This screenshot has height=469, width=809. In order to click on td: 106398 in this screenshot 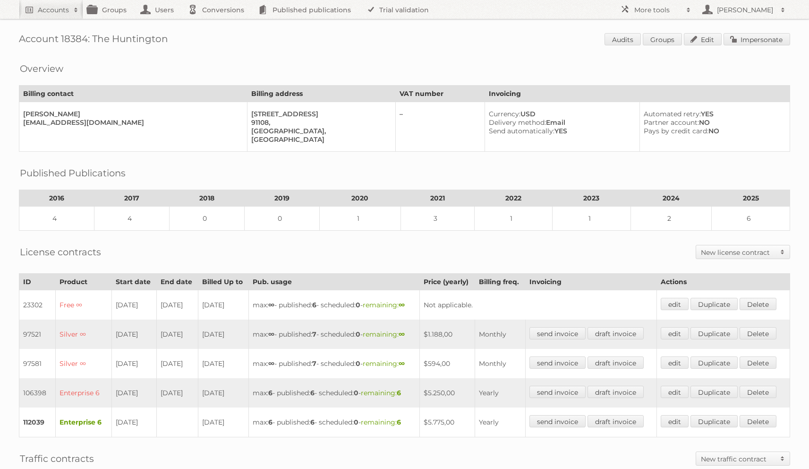, I will do `click(37, 393)`.